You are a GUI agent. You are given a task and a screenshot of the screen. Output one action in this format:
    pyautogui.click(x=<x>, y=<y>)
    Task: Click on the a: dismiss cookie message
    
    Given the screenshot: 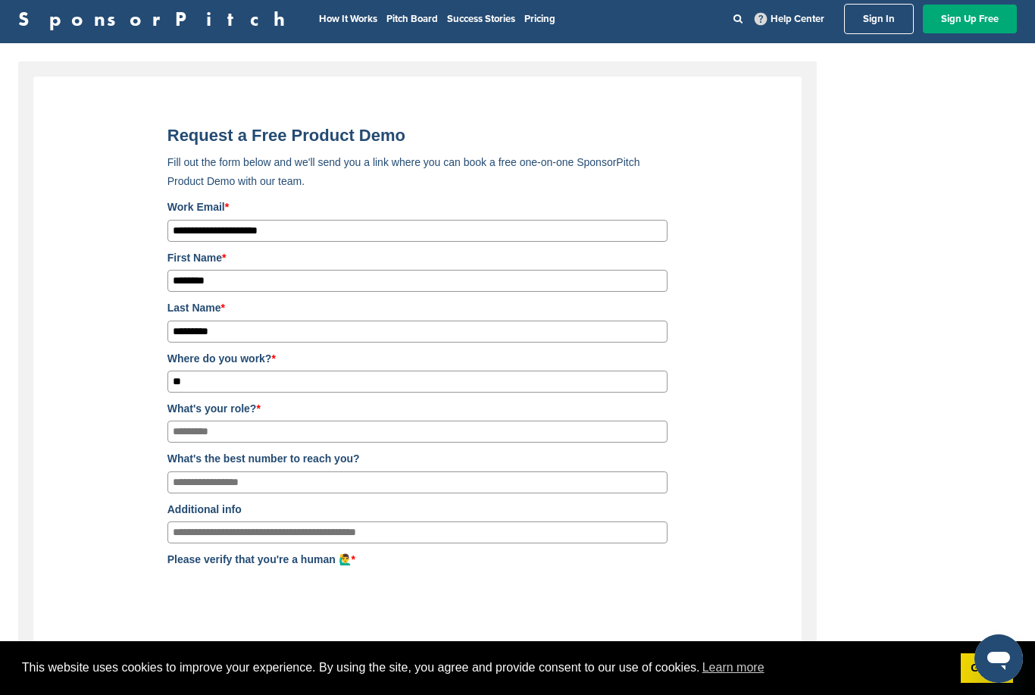 What is the action you would take?
    pyautogui.click(x=986, y=668)
    